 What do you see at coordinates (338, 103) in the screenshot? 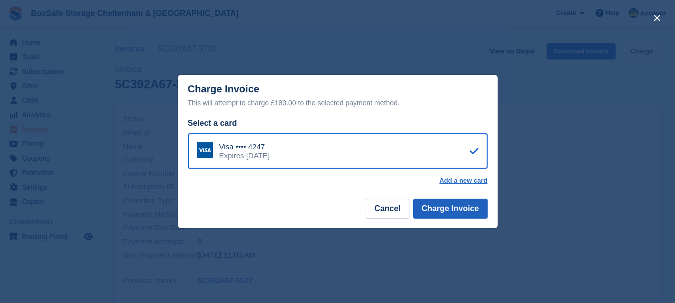
I see `div: This will attempt to charge £180.00 to the selected payment method.` at bounding box center [338, 103].